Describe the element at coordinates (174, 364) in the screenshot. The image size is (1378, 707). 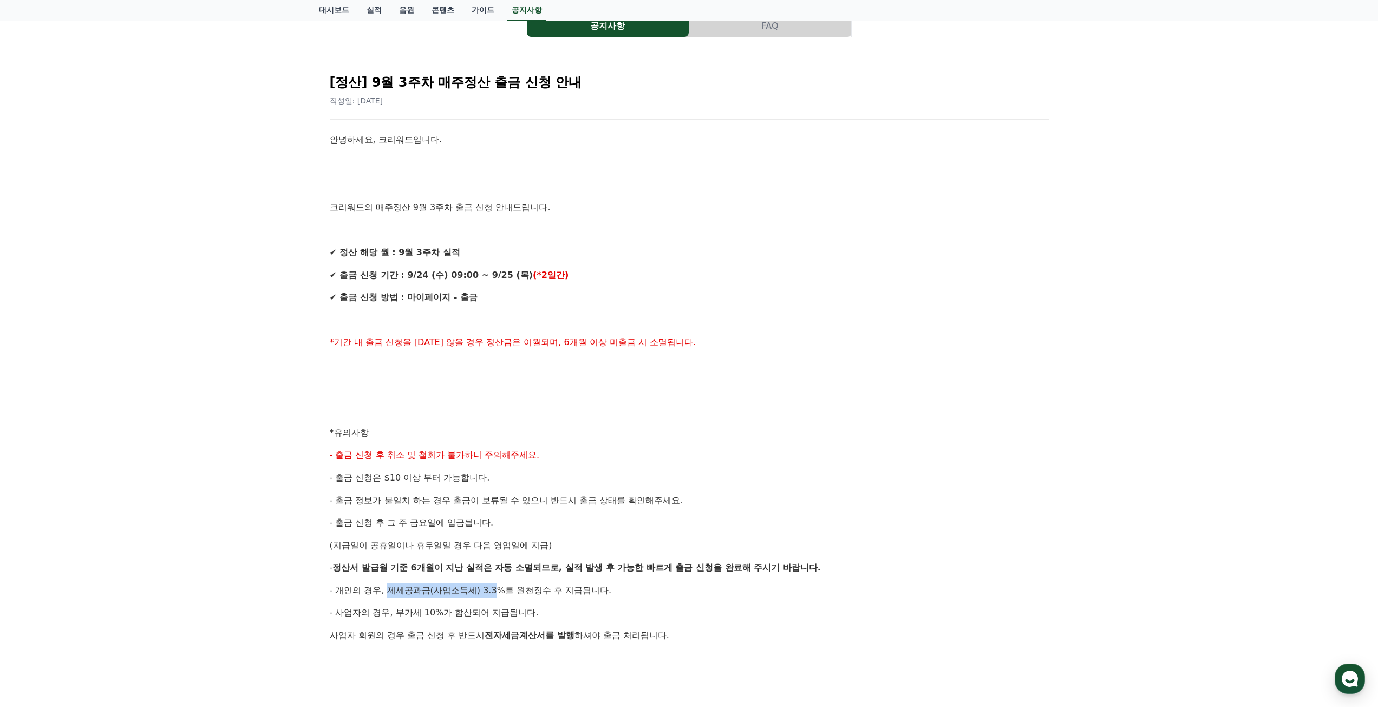
I see `span: 설정` at that location.